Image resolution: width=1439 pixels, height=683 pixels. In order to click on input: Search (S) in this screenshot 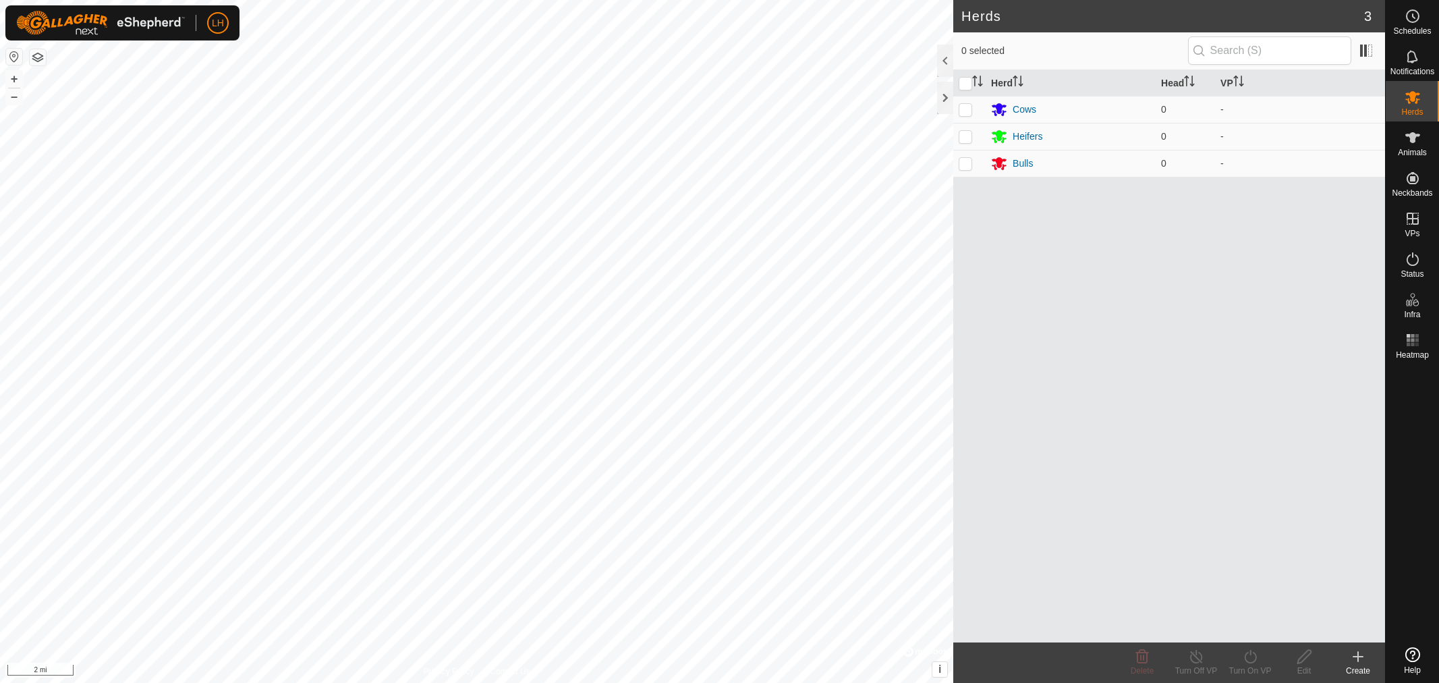, I will do `click(1270, 51)`.